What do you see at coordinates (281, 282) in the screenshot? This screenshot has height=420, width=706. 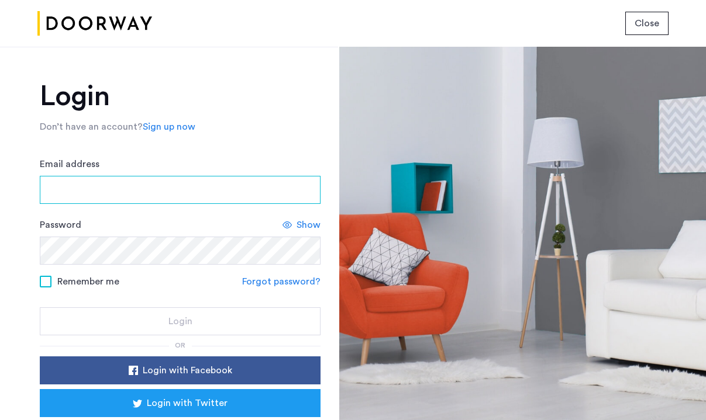 I see `a: Forgot password?` at bounding box center [281, 282].